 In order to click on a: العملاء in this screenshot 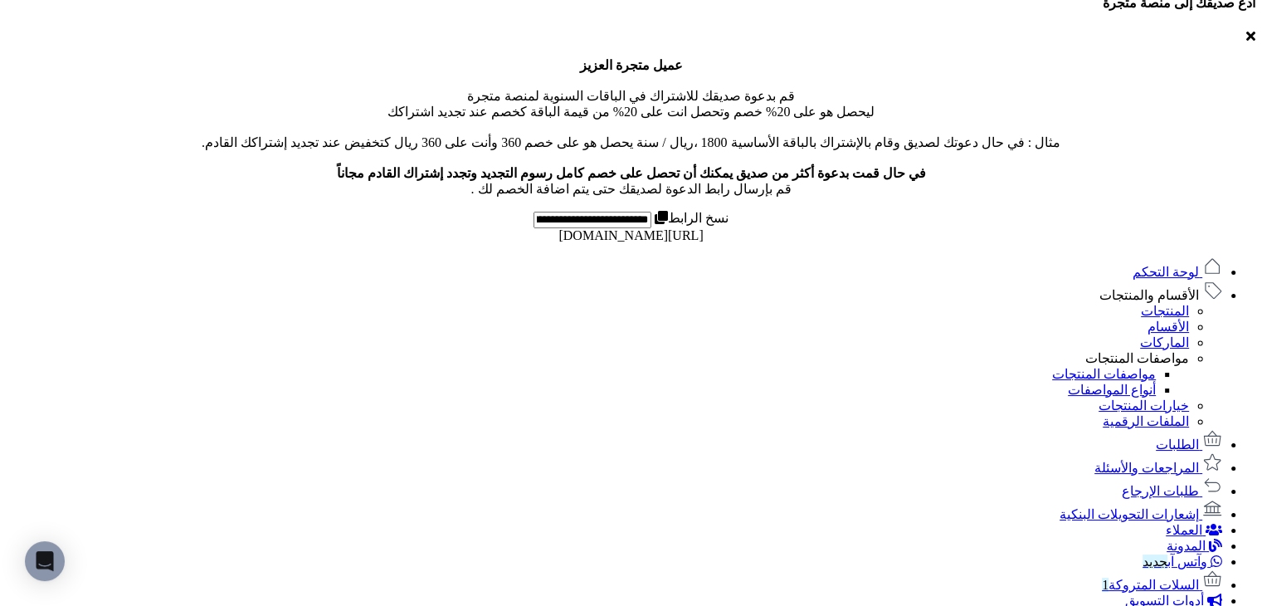, I will do `click(1194, 530)`.